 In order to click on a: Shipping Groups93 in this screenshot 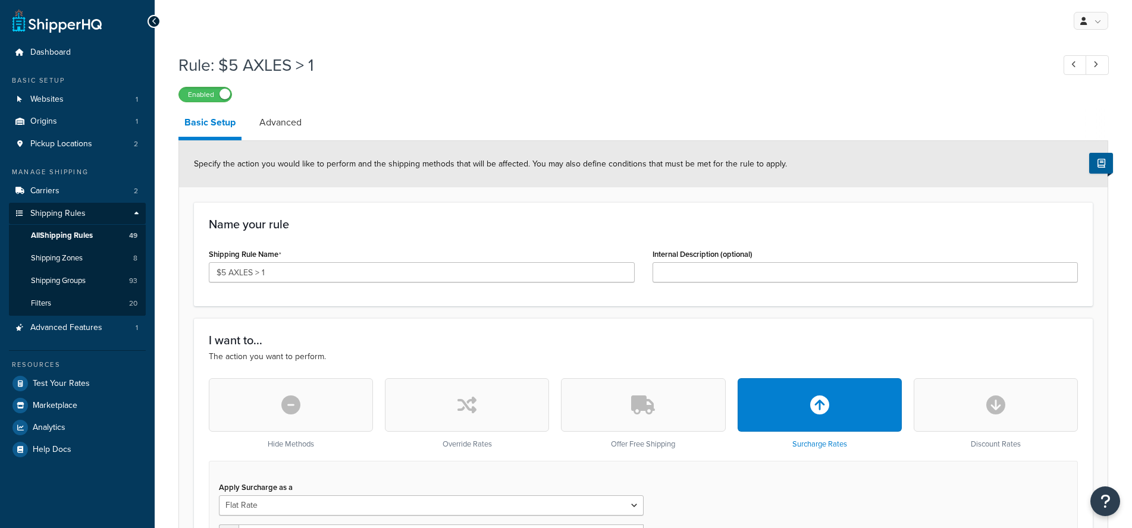, I will do `click(77, 281)`.